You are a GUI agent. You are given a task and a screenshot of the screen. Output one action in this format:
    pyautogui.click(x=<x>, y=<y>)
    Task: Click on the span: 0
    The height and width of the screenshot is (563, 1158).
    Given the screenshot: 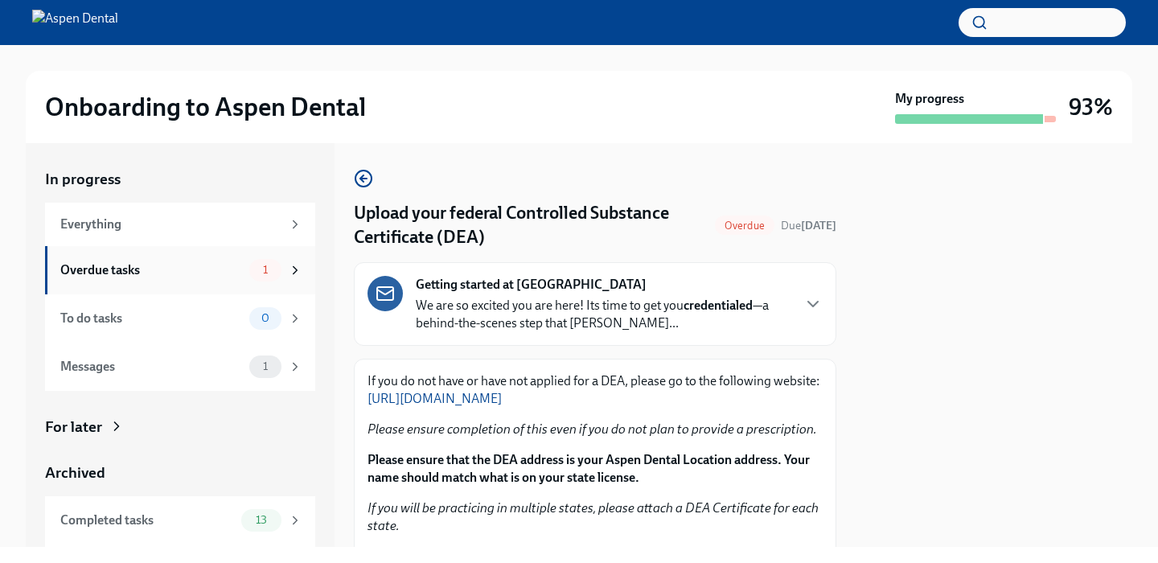 What is the action you would take?
    pyautogui.click(x=265, y=318)
    